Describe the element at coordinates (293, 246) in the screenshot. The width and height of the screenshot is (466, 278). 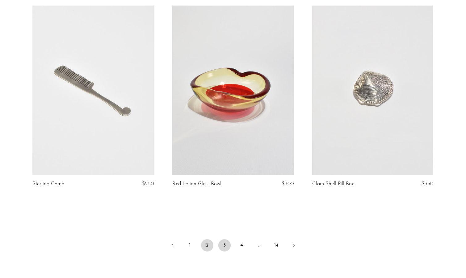
I see `a: Next` at that location.